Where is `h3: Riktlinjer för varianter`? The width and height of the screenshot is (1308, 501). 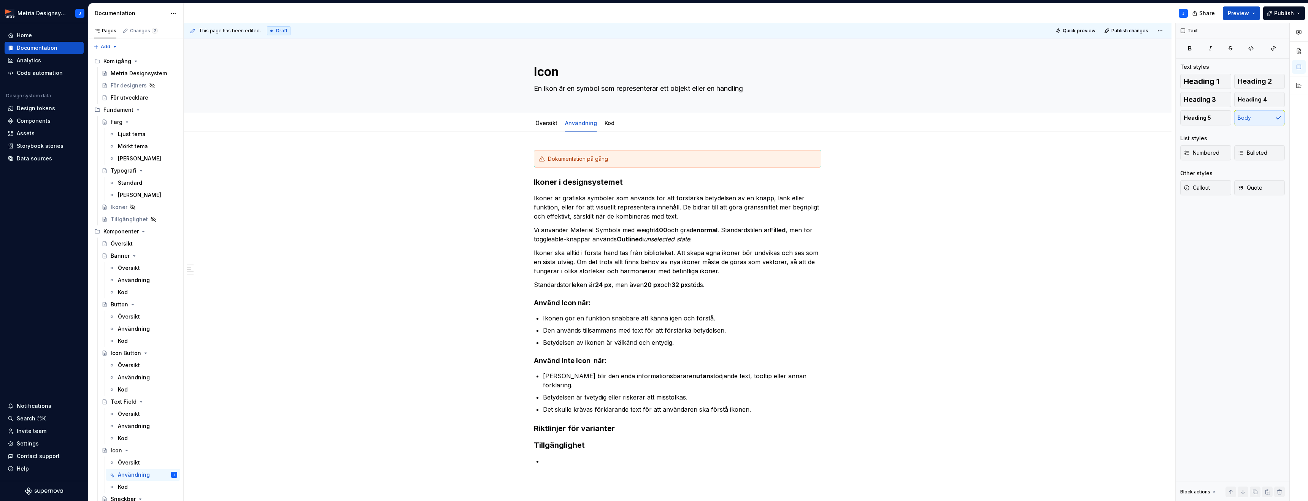 h3: Riktlinjer för varianter is located at coordinates (677, 428).